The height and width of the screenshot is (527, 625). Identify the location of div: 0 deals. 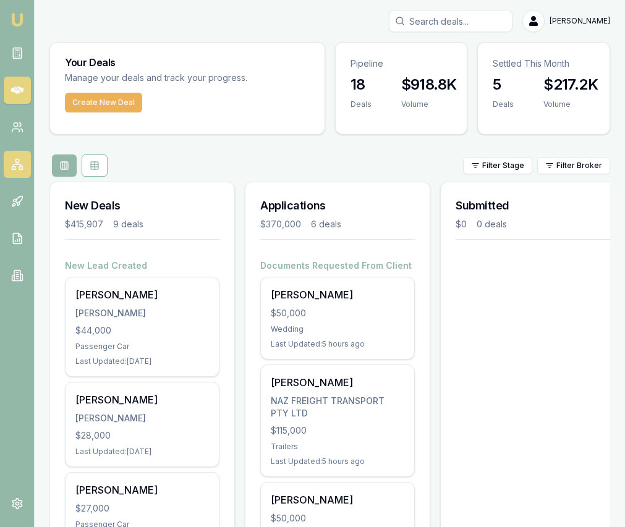
(491, 224).